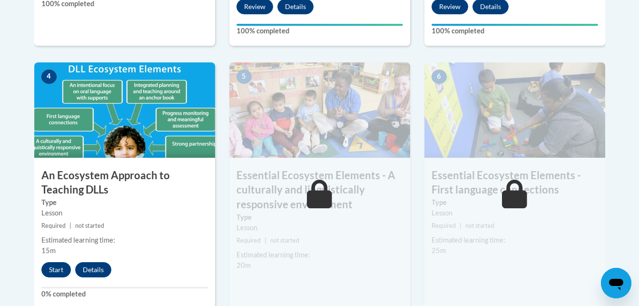 This screenshot has height=306, width=639. I want to click on span: 15m, so click(49, 250).